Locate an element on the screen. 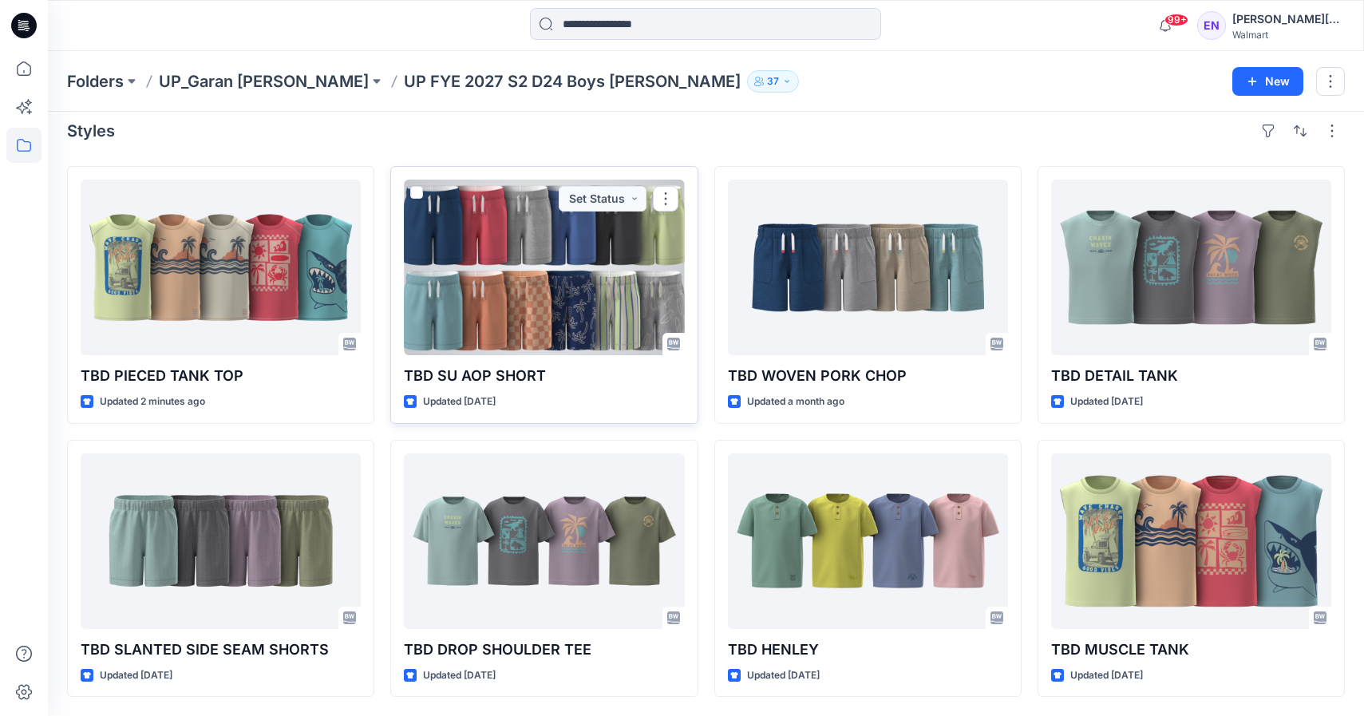 This screenshot has width=1364, height=716. p: TBD SLANTED SIDE SEAM SHORTS is located at coordinates (220, 650).